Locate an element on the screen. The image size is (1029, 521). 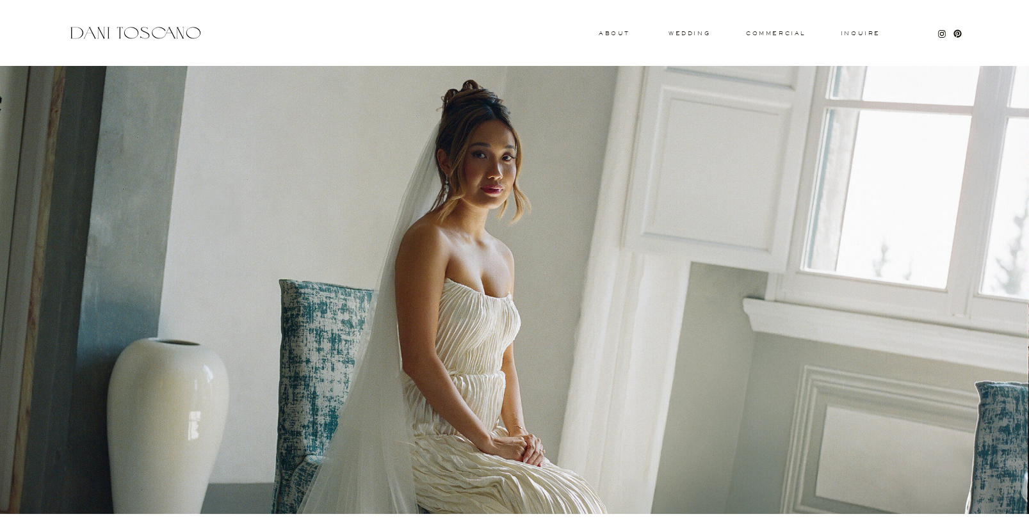
a: commercial is located at coordinates (775, 33).